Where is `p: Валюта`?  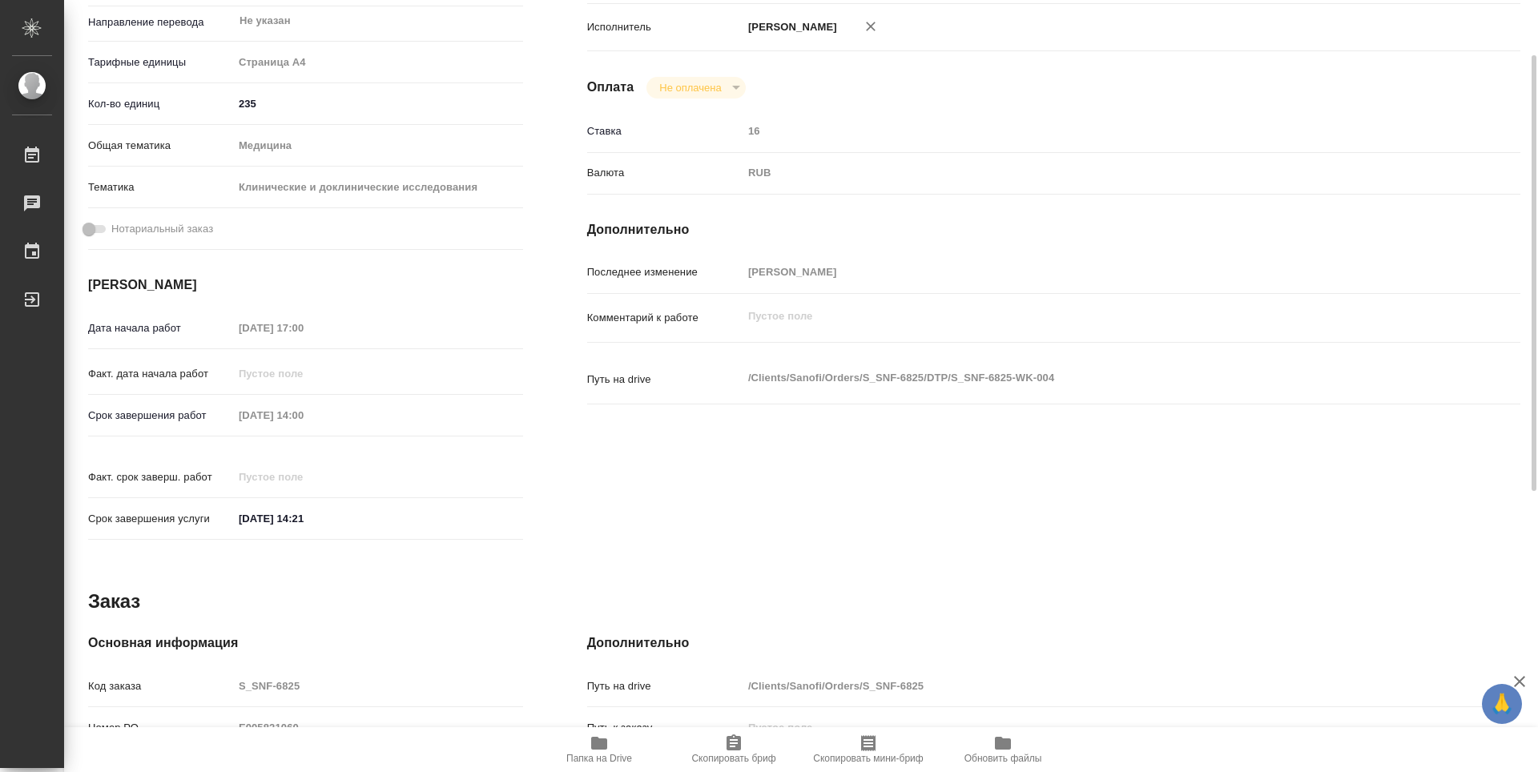
p: Валюта is located at coordinates (665, 173).